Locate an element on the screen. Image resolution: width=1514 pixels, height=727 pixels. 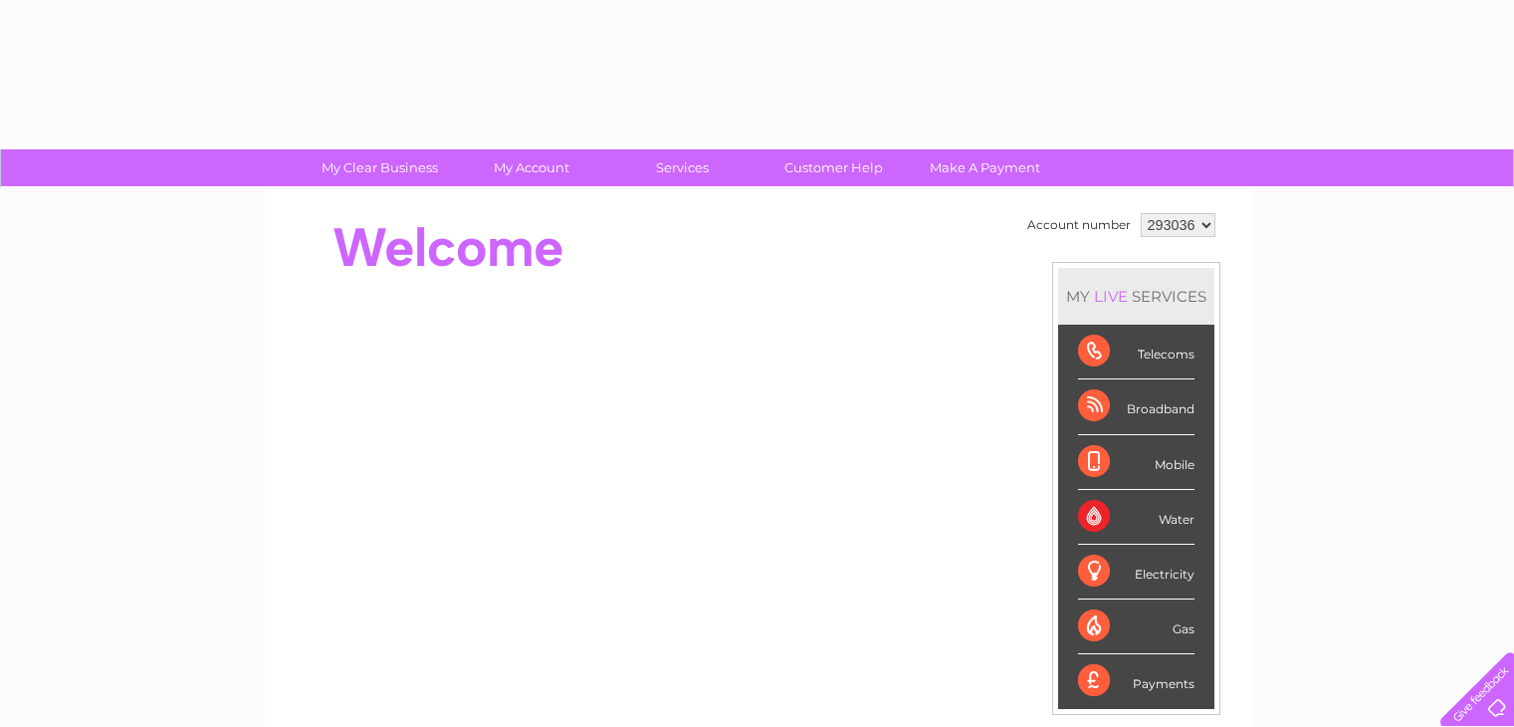
div: Mobile is located at coordinates (1136, 462).